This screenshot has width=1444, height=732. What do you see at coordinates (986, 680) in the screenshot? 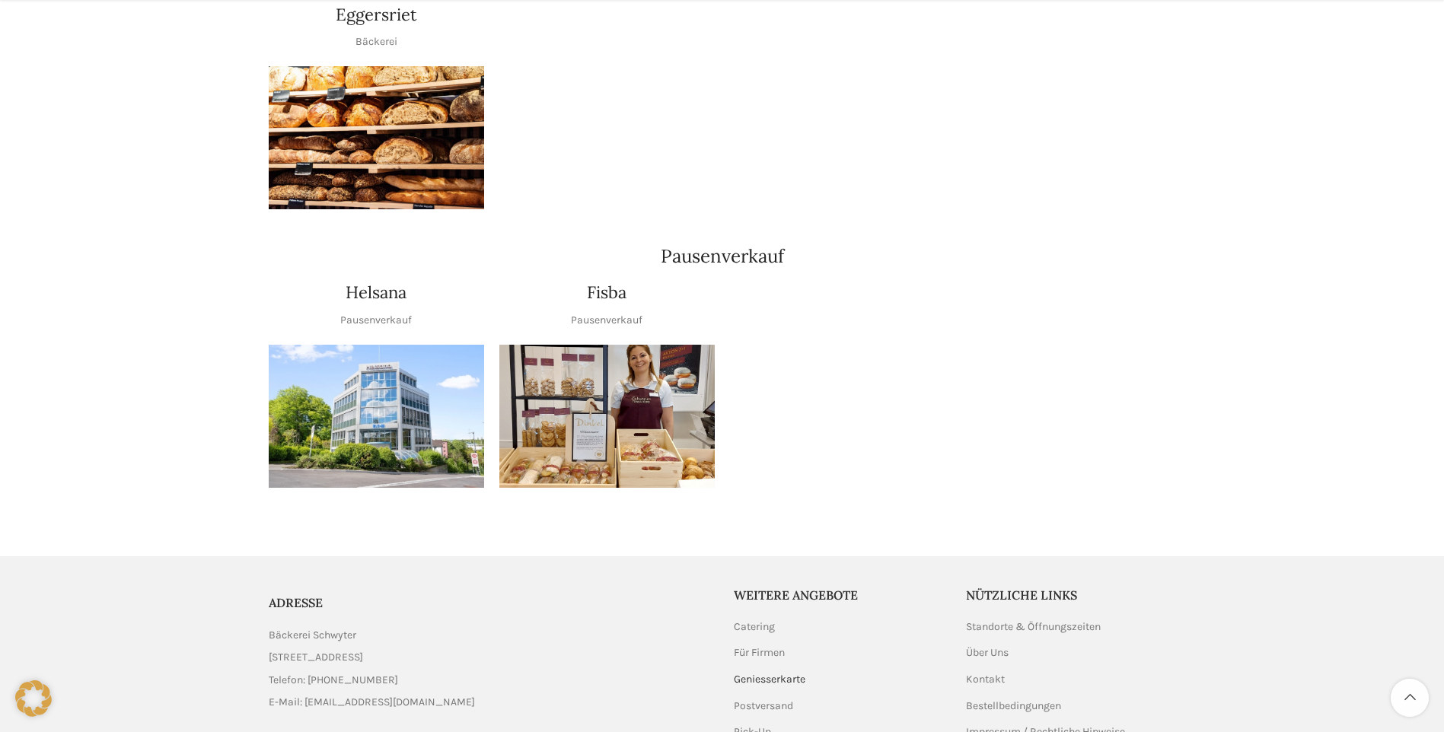
I see `a: Kontakt` at bounding box center [986, 680].